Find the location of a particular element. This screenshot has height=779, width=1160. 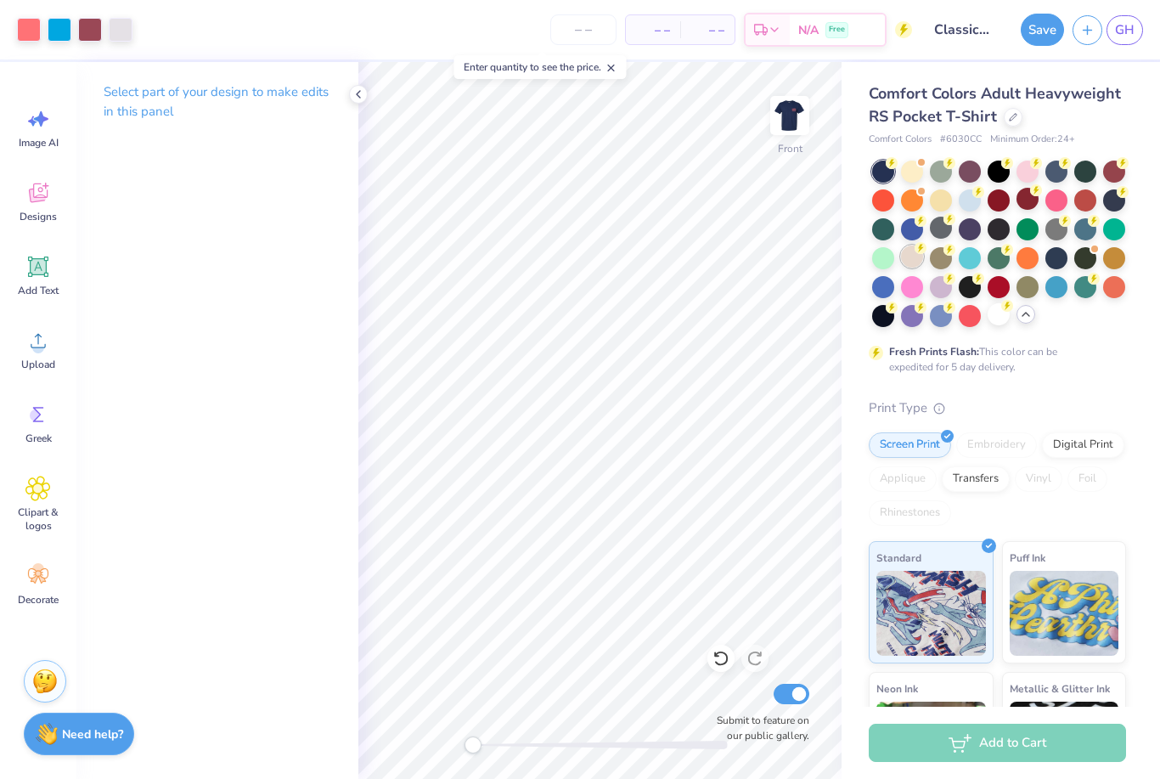

span: N/A is located at coordinates (808, 30).